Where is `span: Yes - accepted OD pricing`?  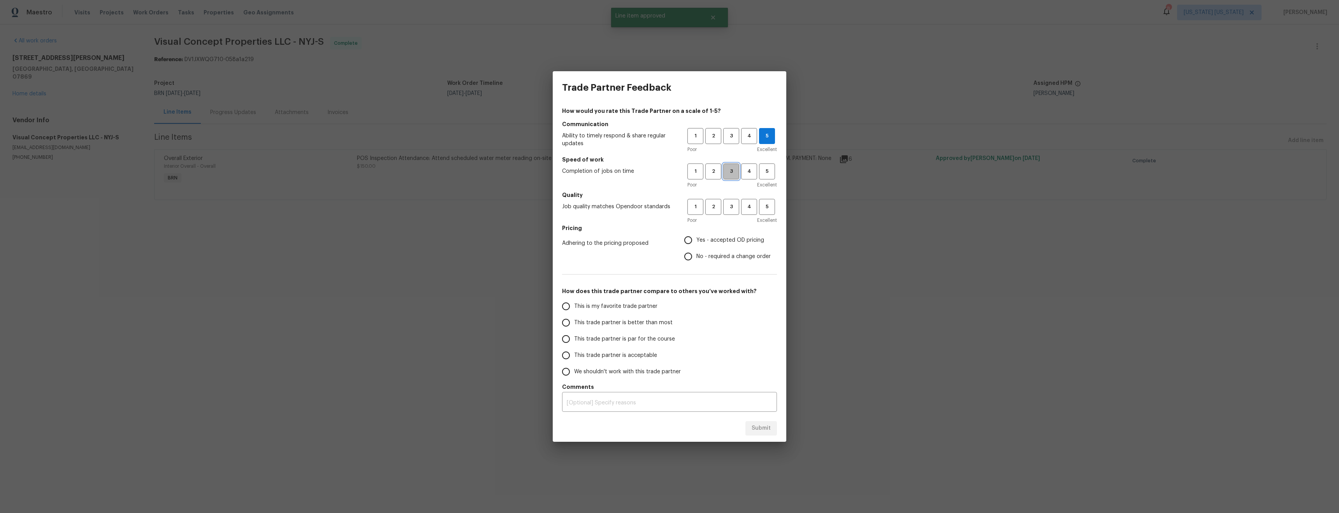
span: Yes - accepted OD pricing is located at coordinates (730, 240).